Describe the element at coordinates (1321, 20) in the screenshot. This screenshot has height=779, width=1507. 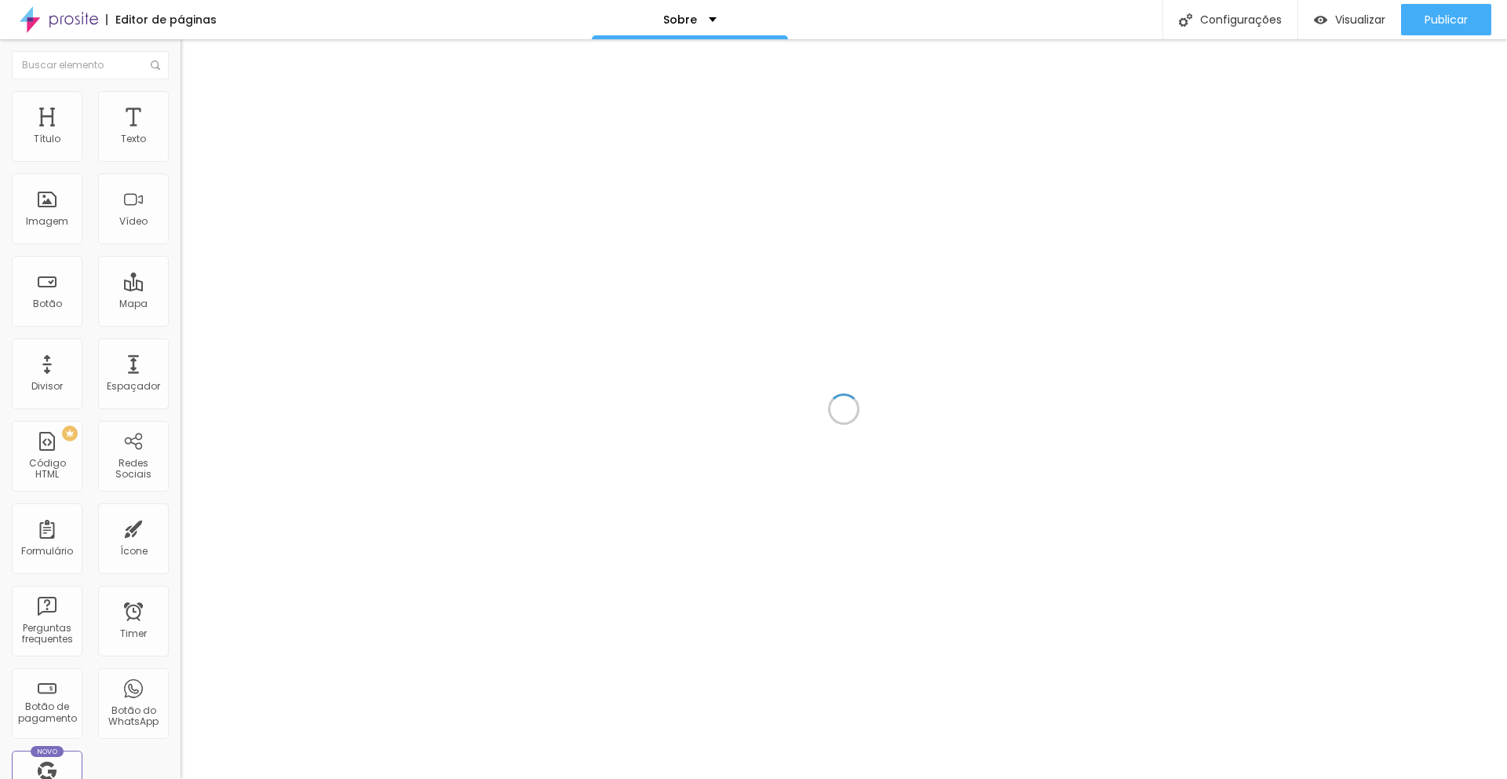
I see `img: view-1.svg` at that location.